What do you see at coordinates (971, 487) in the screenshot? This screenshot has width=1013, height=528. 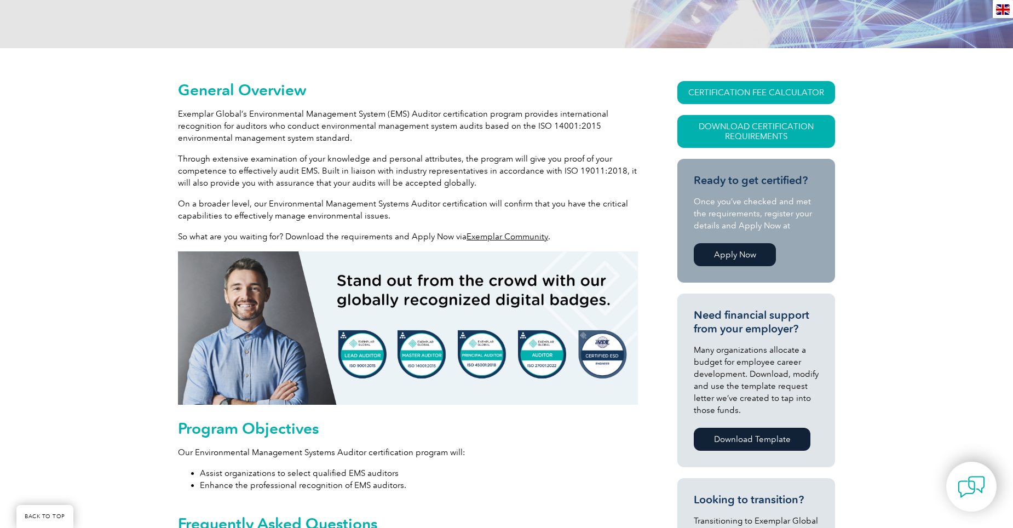 I see `img: contact-chat.png` at bounding box center [971, 487].